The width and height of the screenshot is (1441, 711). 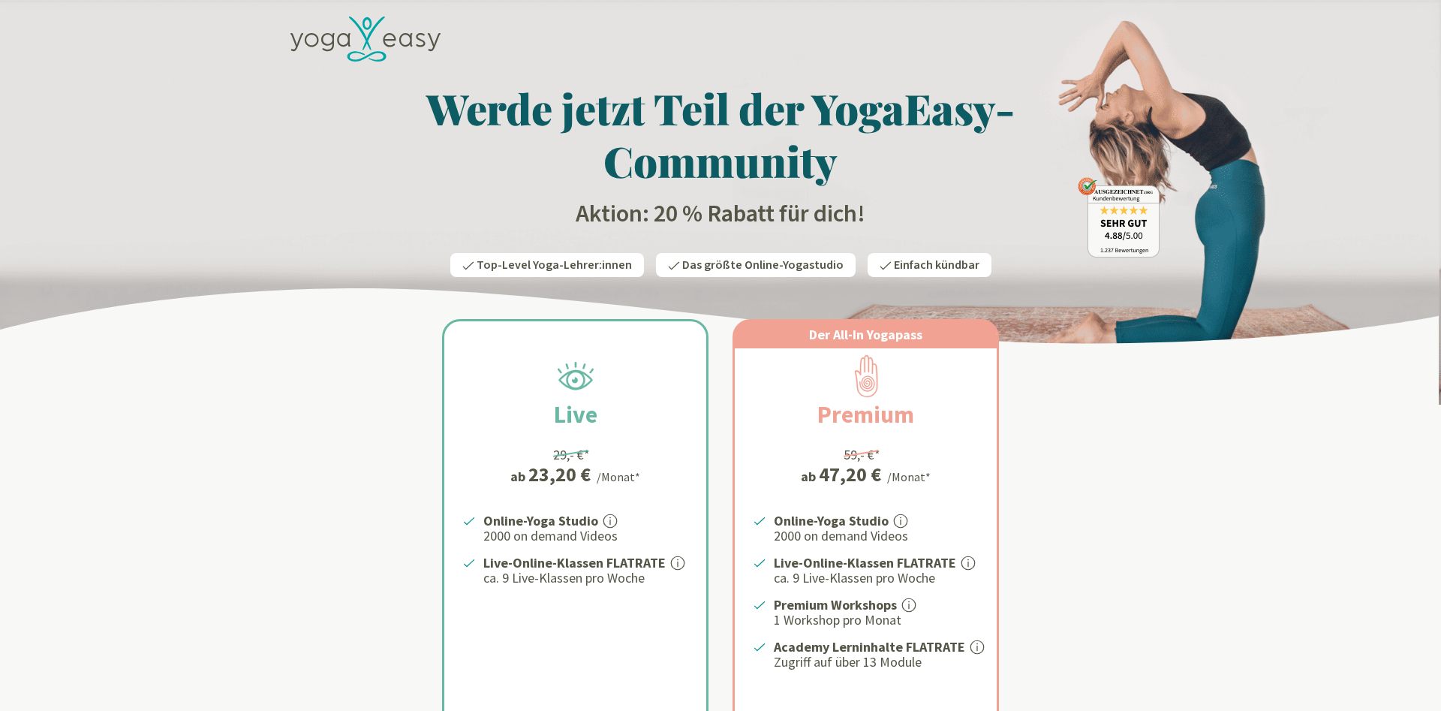 What do you see at coordinates (876, 662) in the screenshot?
I see `p: Zugriff auf über 13 Module` at bounding box center [876, 662].